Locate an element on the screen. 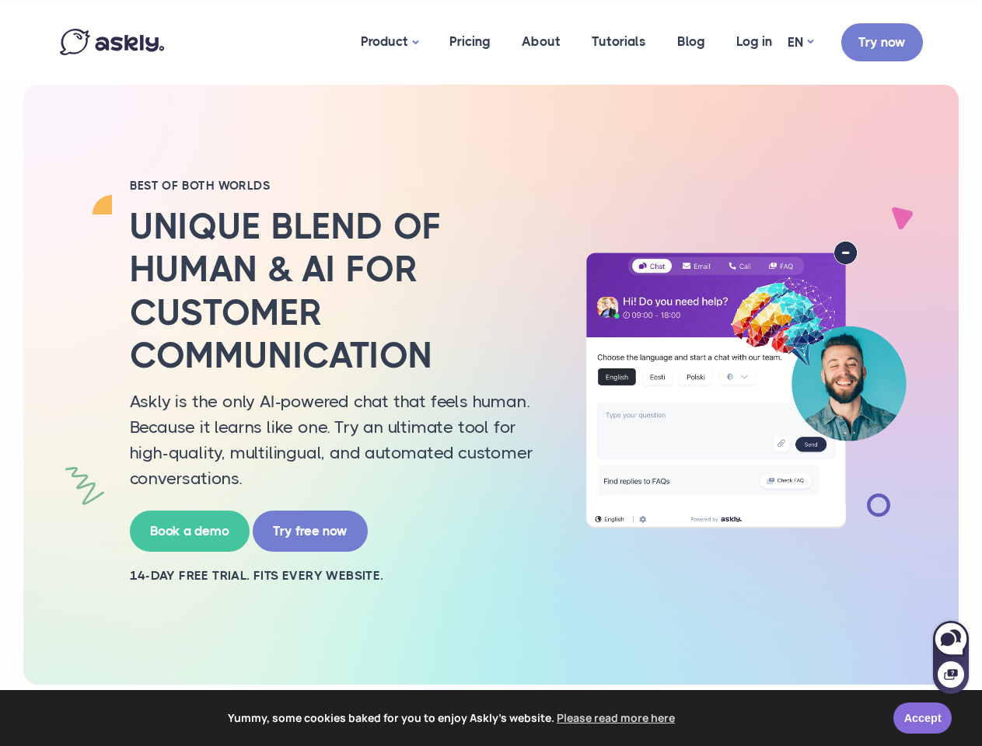 This screenshot has width=982, height=746. a: Tutorials is located at coordinates (619, 41).